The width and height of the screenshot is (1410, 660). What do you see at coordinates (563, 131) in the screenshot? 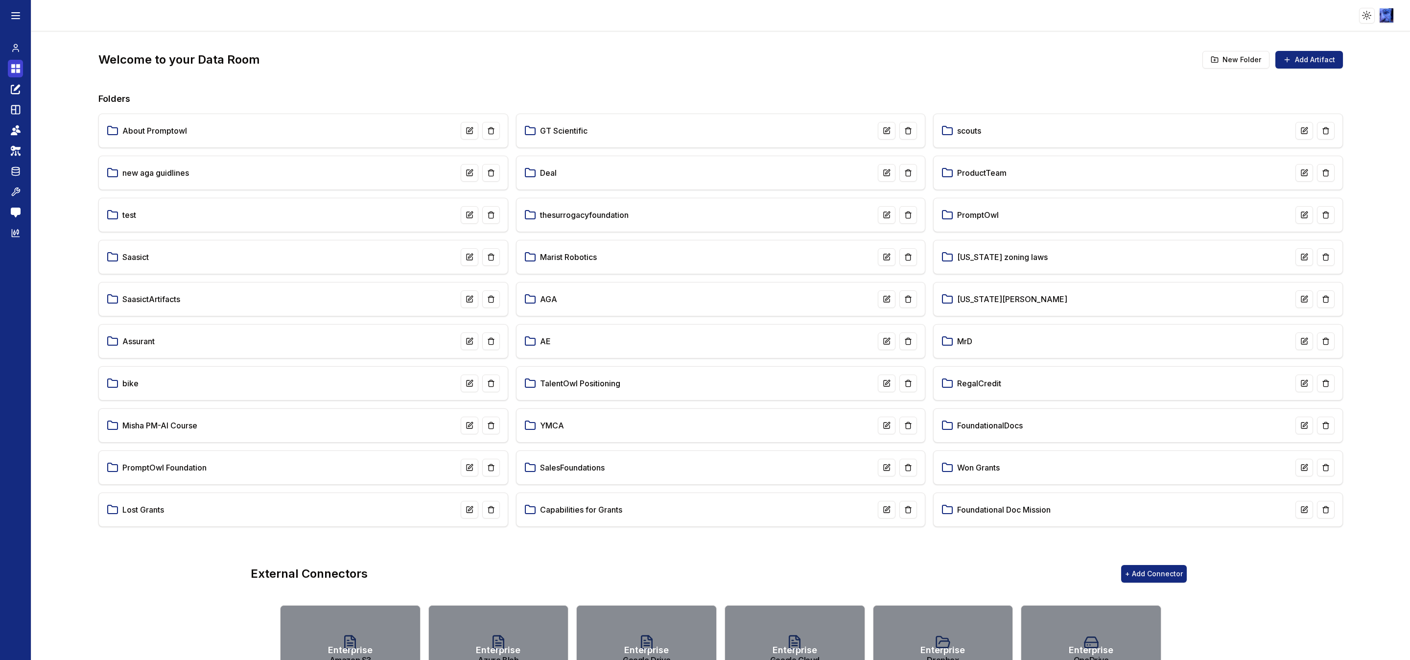
I see `a: GT Scientific` at bounding box center [563, 131].